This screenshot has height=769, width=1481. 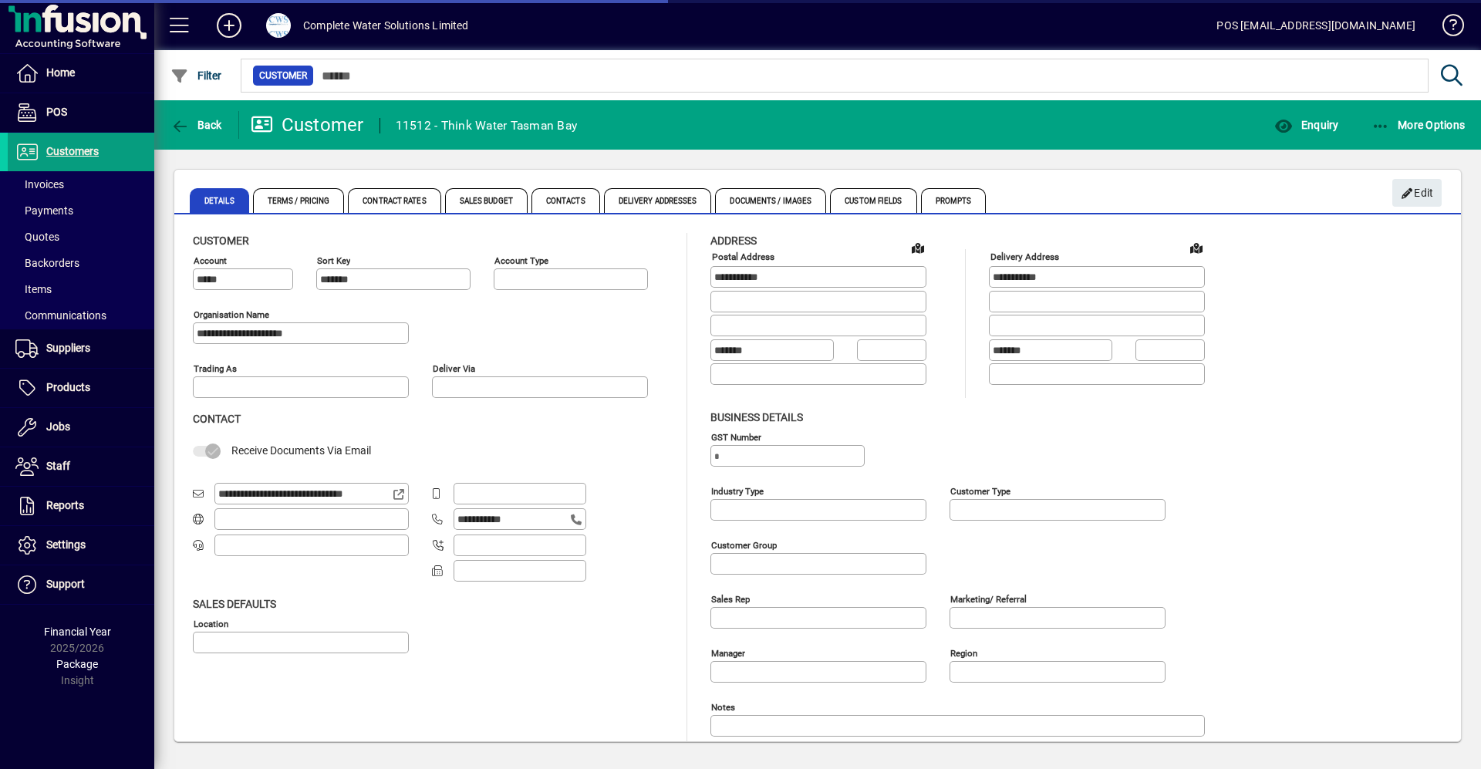 I want to click on span: Support, so click(x=66, y=584).